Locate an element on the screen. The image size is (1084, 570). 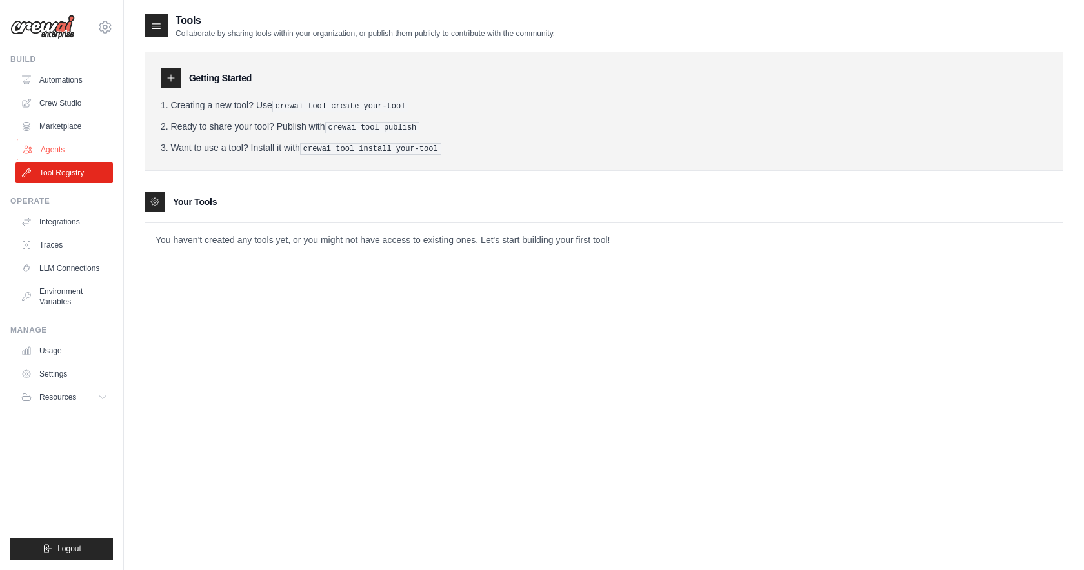
h2: Tools is located at coordinates (365, 21).